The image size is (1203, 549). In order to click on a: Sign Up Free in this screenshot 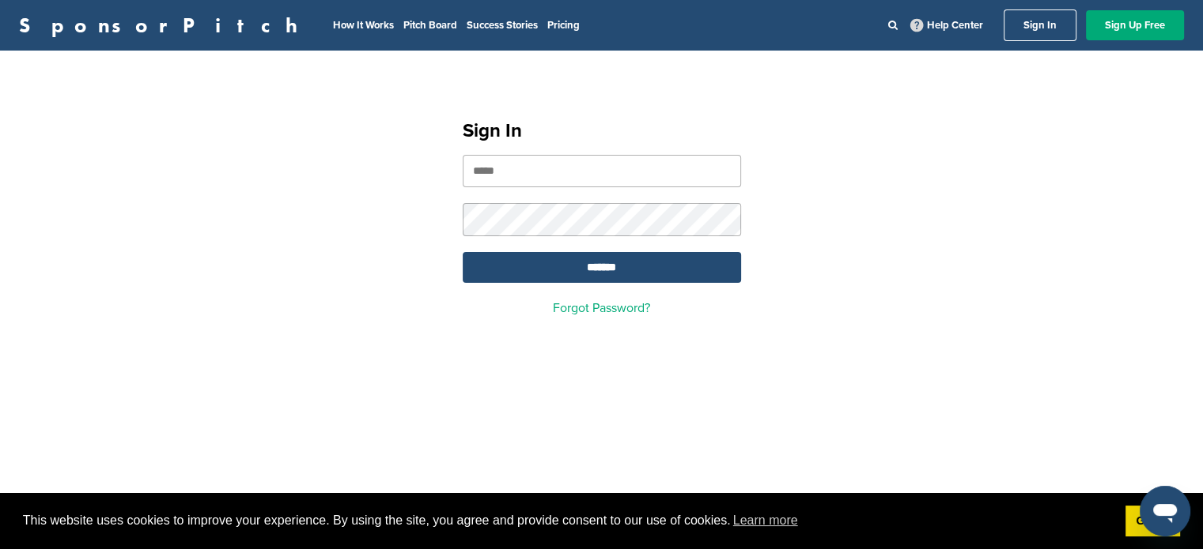, I will do `click(1135, 25)`.